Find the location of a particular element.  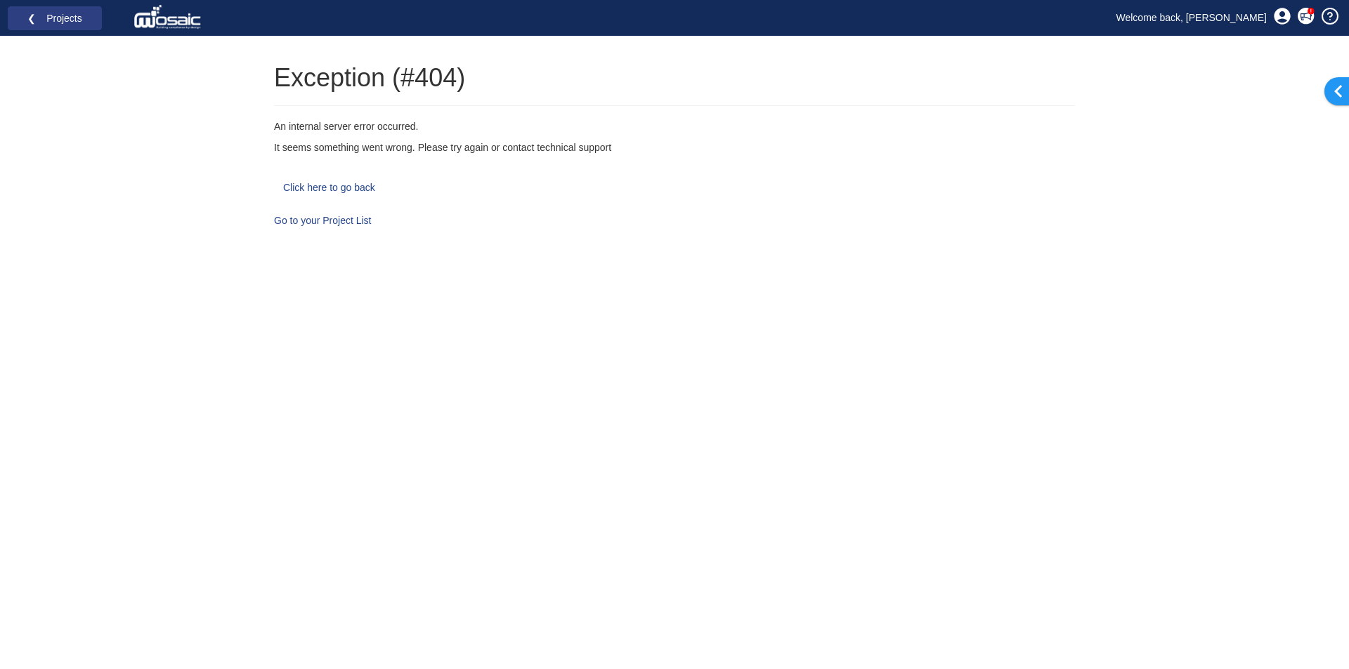

h1: Exception (#404) is located at coordinates (674, 78).